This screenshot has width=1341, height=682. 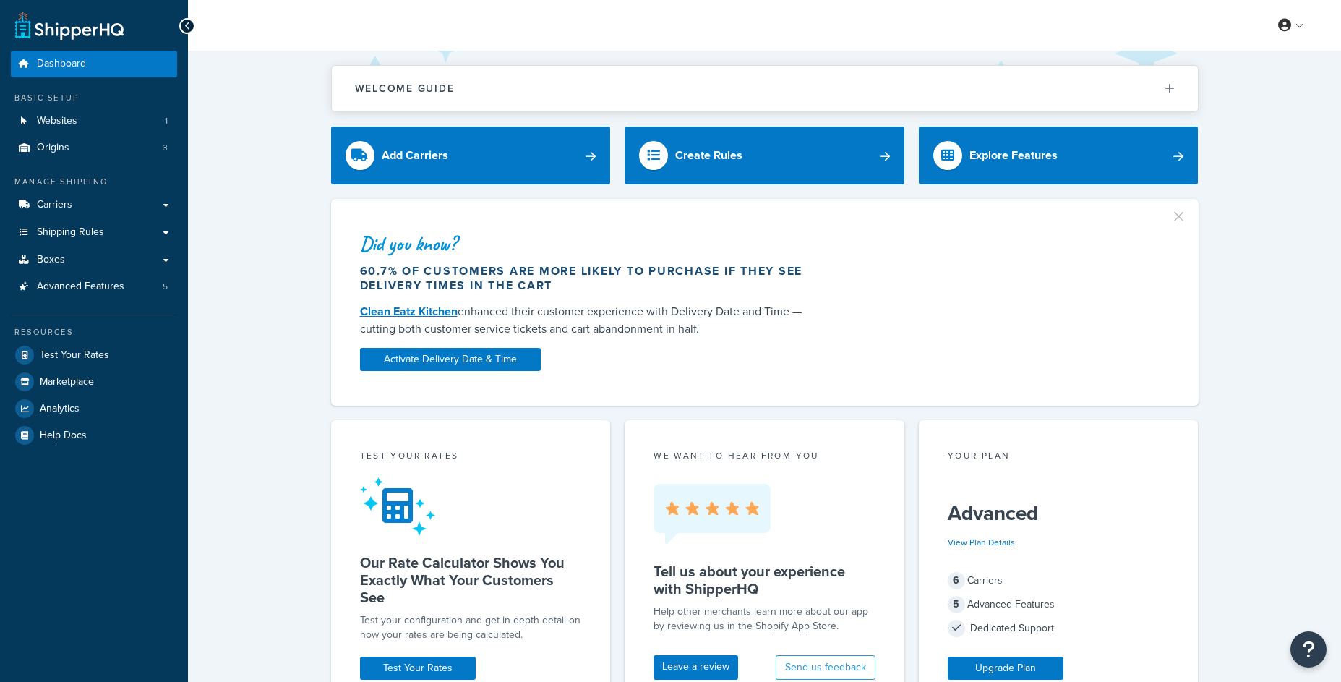 What do you see at coordinates (94, 259) in the screenshot?
I see `li: Boxes` at bounding box center [94, 259].